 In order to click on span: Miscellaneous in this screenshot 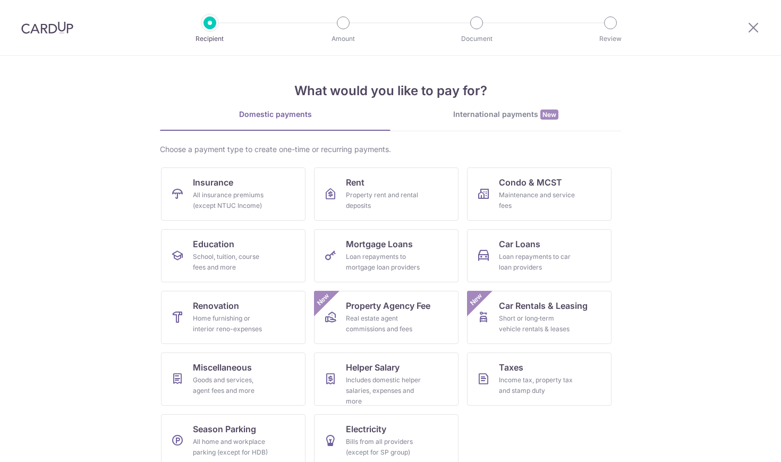, I will do `click(222, 367)`.